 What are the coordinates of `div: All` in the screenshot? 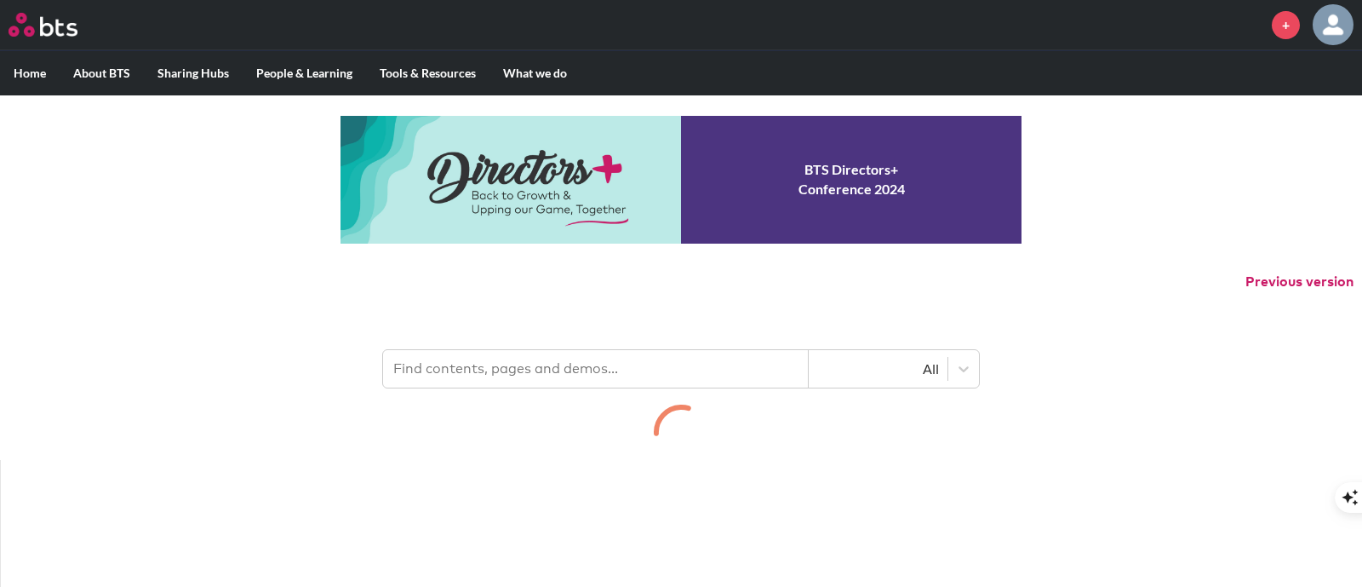 It's located at (878, 369).